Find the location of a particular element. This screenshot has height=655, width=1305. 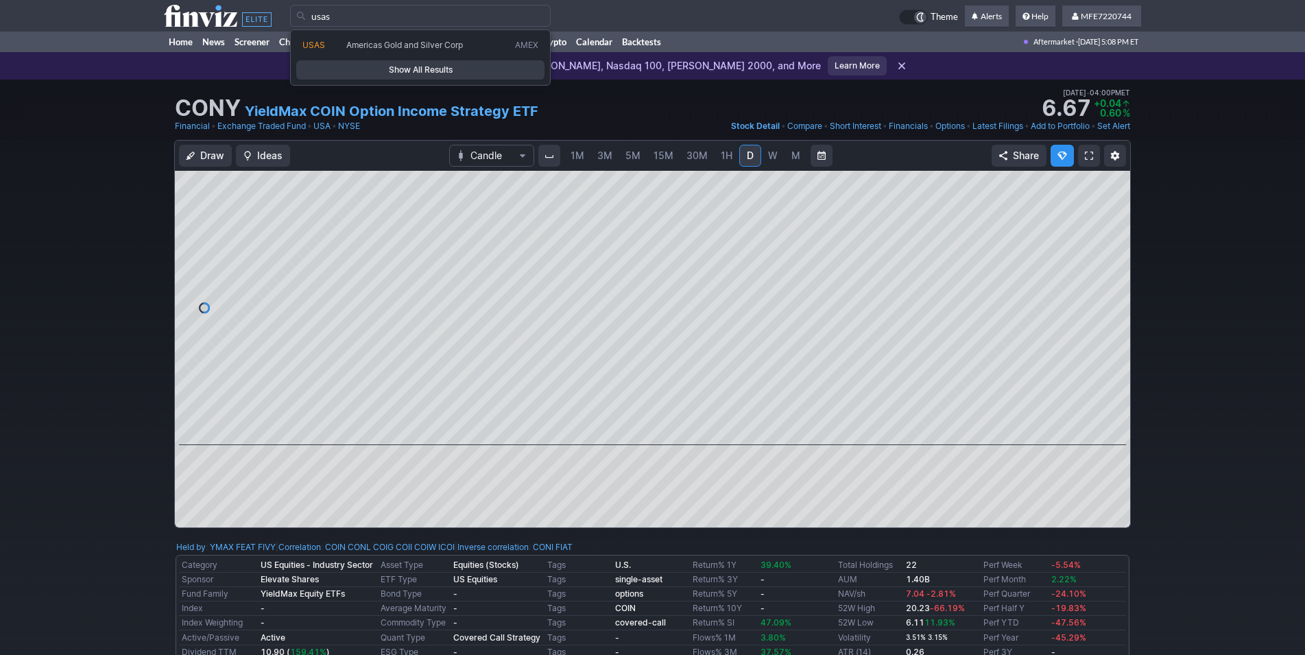

span: AMEX is located at coordinates (527, 45).